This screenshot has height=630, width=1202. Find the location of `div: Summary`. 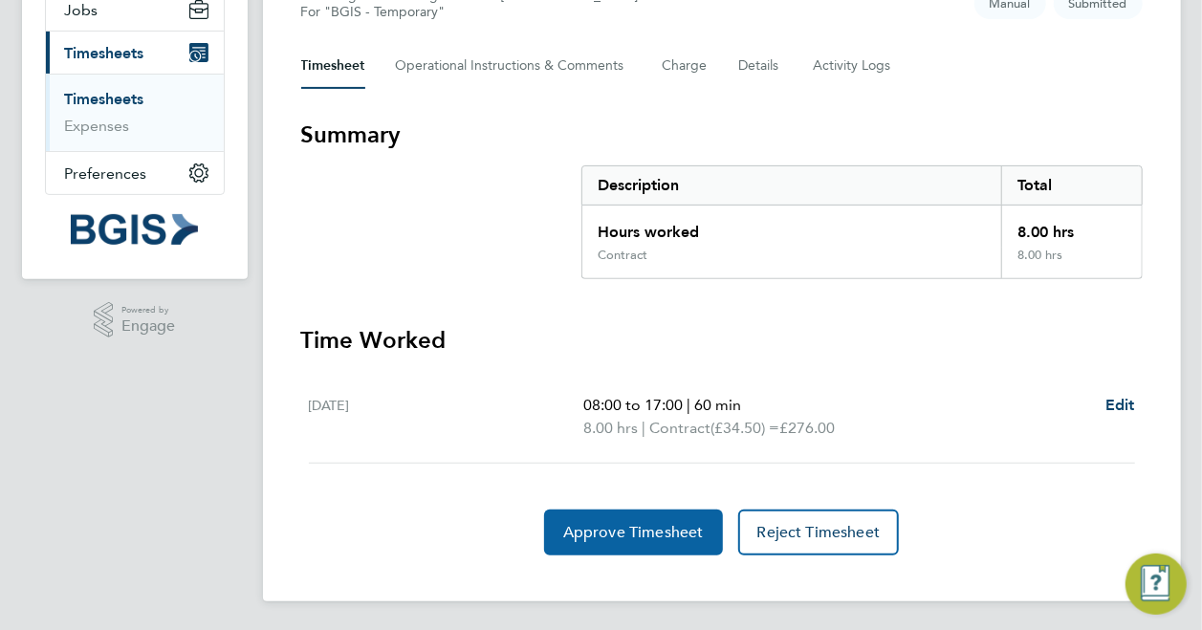

div: Summary is located at coordinates (861, 222).